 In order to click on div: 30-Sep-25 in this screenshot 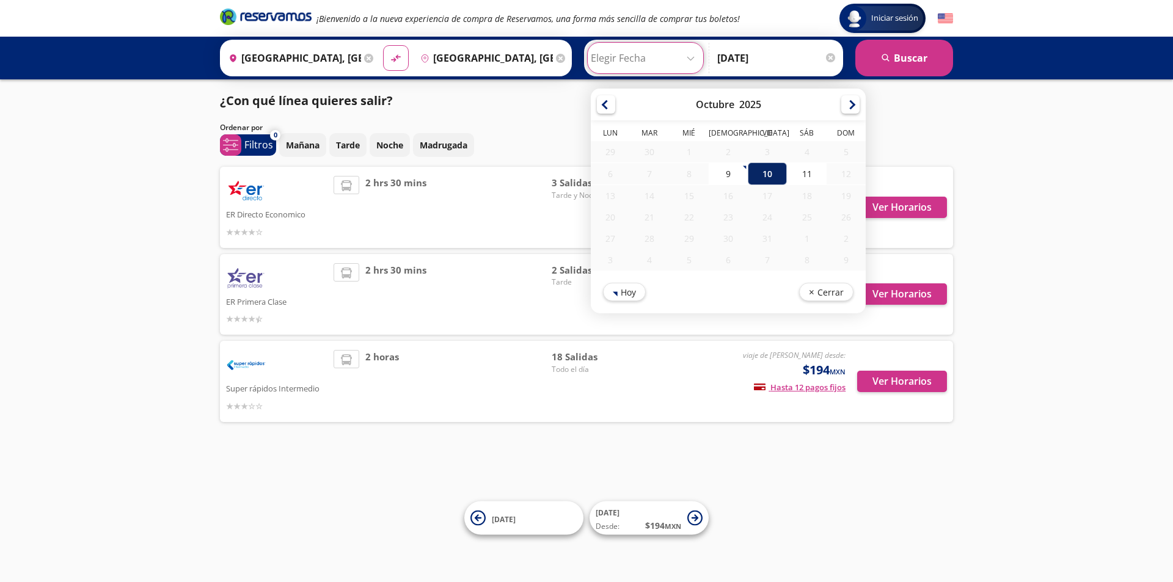, I will do `click(649, 152)`.